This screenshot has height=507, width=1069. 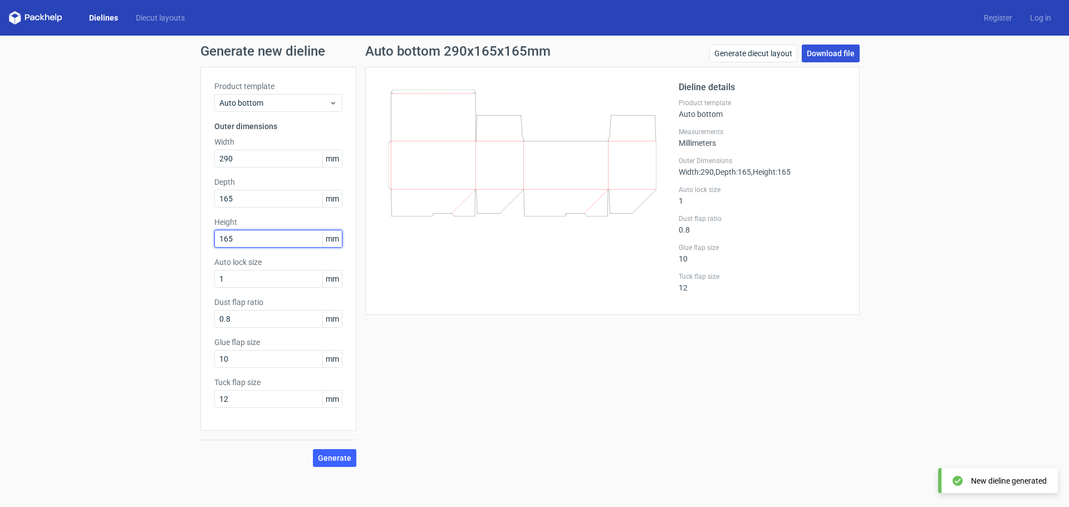 What do you see at coordinates (104, 18) in the screenshot?
I see `a: Dielines` at bounding box center [104, 18].